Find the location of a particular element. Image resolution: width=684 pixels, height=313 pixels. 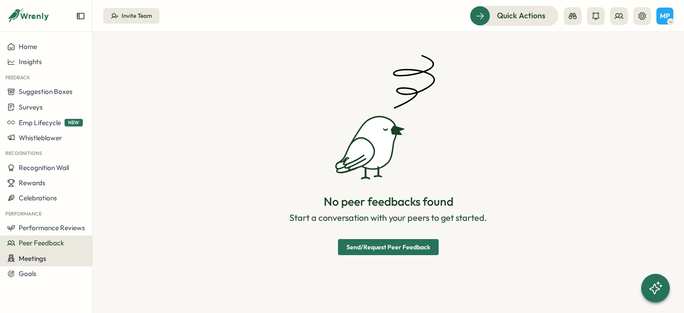

span: Rewards is located at coordinates (32, 182).